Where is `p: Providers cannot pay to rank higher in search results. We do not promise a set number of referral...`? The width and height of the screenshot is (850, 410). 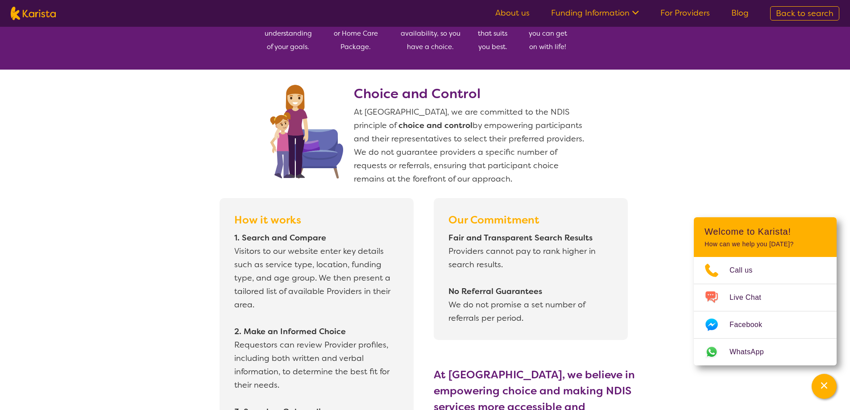
p: Providers cannot pay to rank higher in search results. We do not promise a set number of referral... is located at coordinates (530, 278).